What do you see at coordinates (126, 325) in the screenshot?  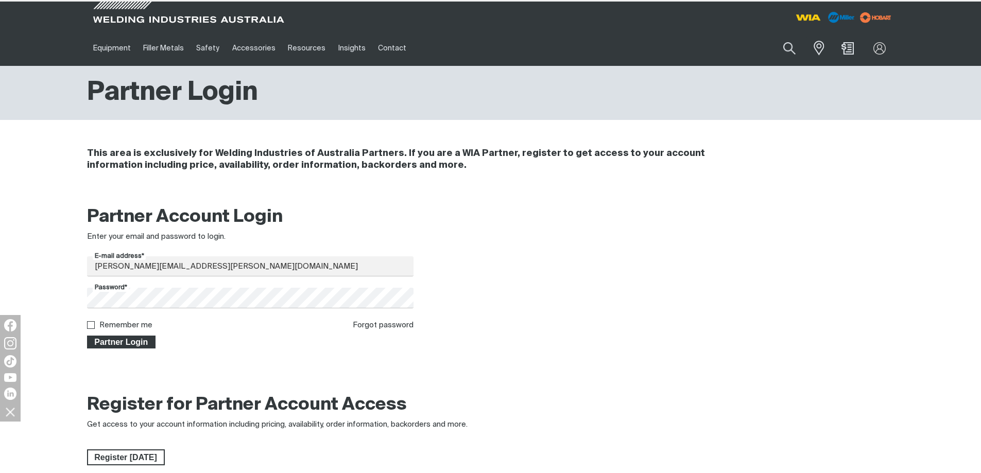 I see `label: Remember me` at bounding box center [126, 325].